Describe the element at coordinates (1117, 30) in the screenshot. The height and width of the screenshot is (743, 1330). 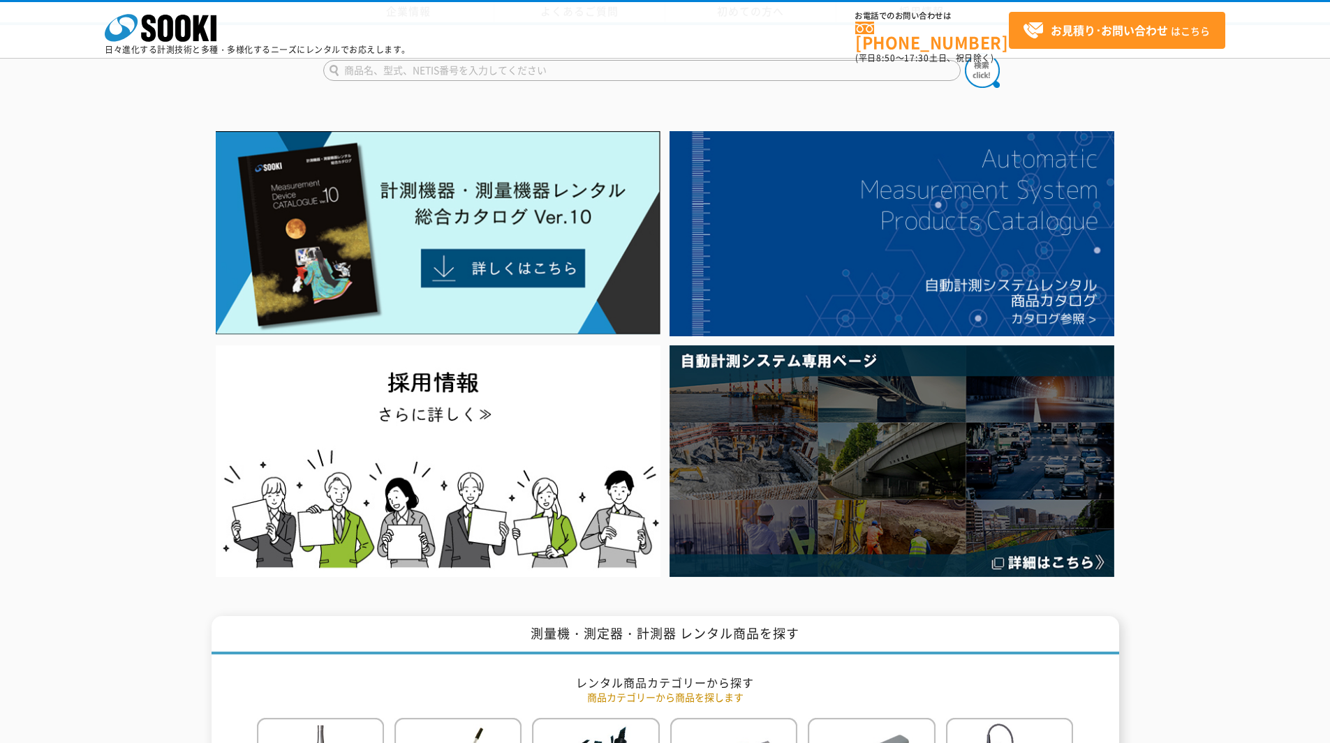
I see `a: お見積り･お問い合わせはこちら` at that location.